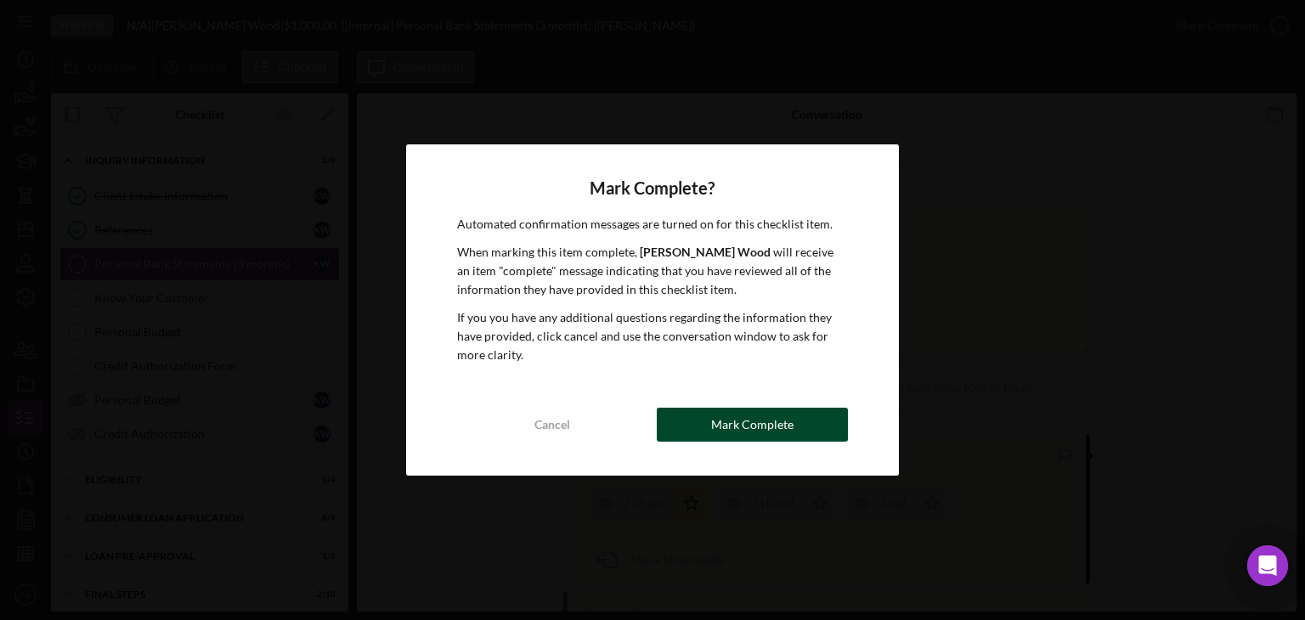  Describe the element at coordinates (652, 188) in the screenshot. I see `h4: Mark Complete?` at that location.